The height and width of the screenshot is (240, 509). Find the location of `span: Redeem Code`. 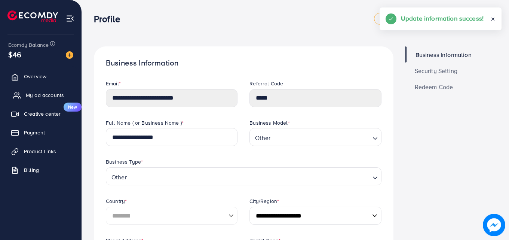

span: Redeem Code is located at coordinates (434, 87).